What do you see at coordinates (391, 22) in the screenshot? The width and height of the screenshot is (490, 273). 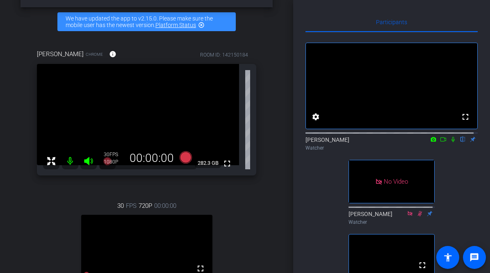 I see `span: Participants` at bounding box center [391, 22].